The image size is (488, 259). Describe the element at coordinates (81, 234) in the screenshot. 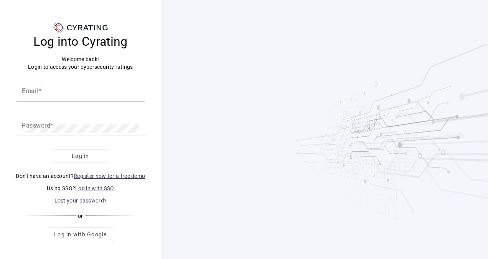

I see `button: Log in with Google` at that location.